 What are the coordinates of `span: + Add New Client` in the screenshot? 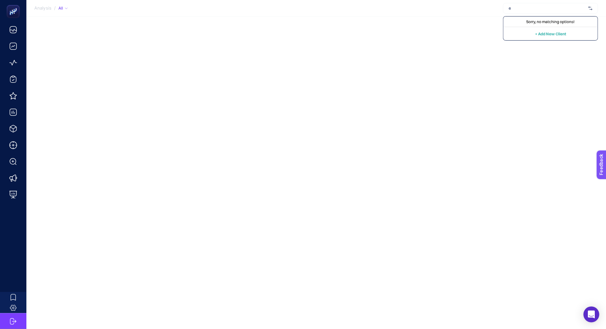 It's located at (551, 34).